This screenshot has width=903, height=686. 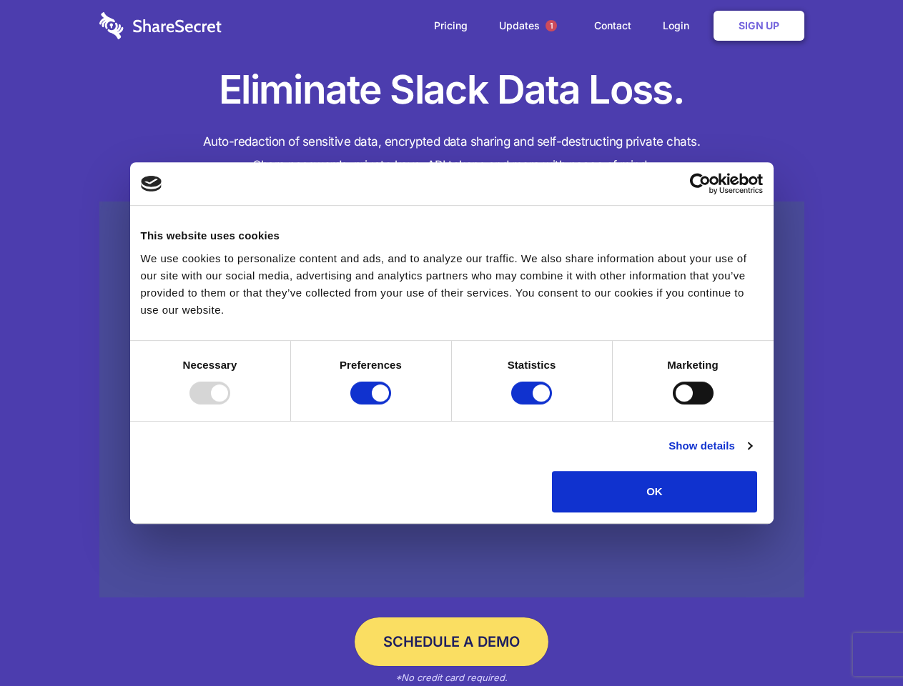 I want to click on h1: Eliminate Slack Data Loss., so click(x=452, y=90).